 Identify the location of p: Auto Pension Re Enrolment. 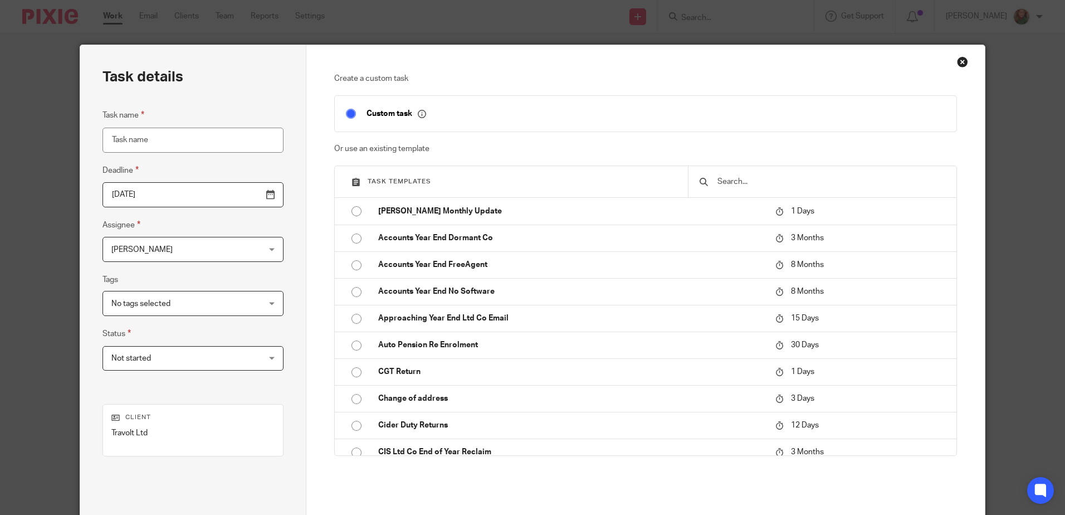
(571, 345).